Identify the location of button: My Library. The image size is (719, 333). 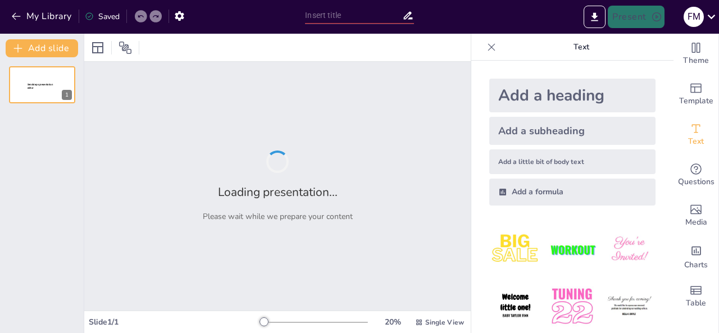
(42, 16).